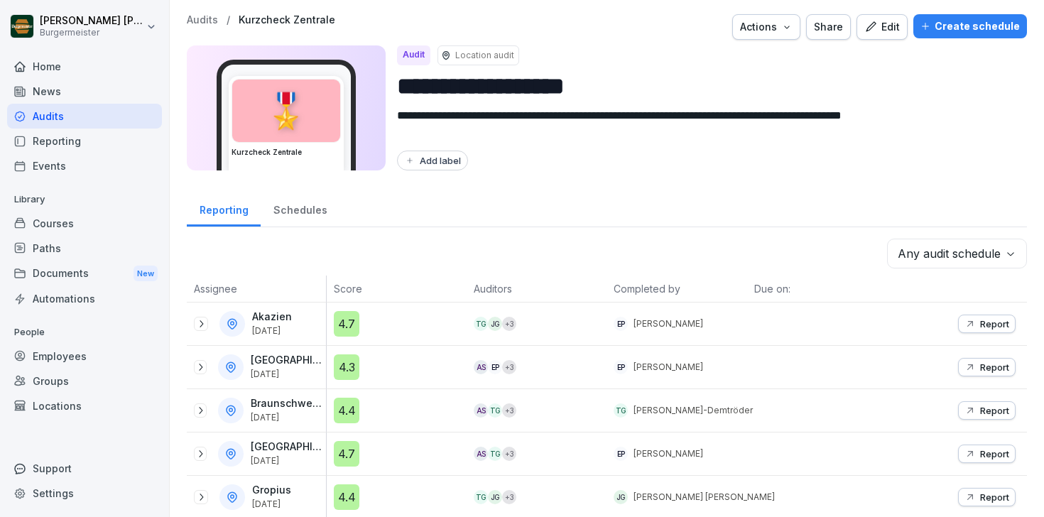  Describe the element at coordinates (85, 166) in the screenshot. I see `div: Events` at that location.